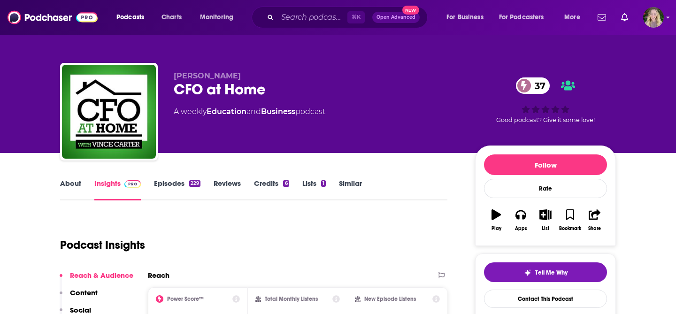 Image resolution: width=676 pixels, height=314 pixels. Describe the element at coordinates (117, 190) in the screenshot. I see `a: InsightsPodchaser Pro` at that location.